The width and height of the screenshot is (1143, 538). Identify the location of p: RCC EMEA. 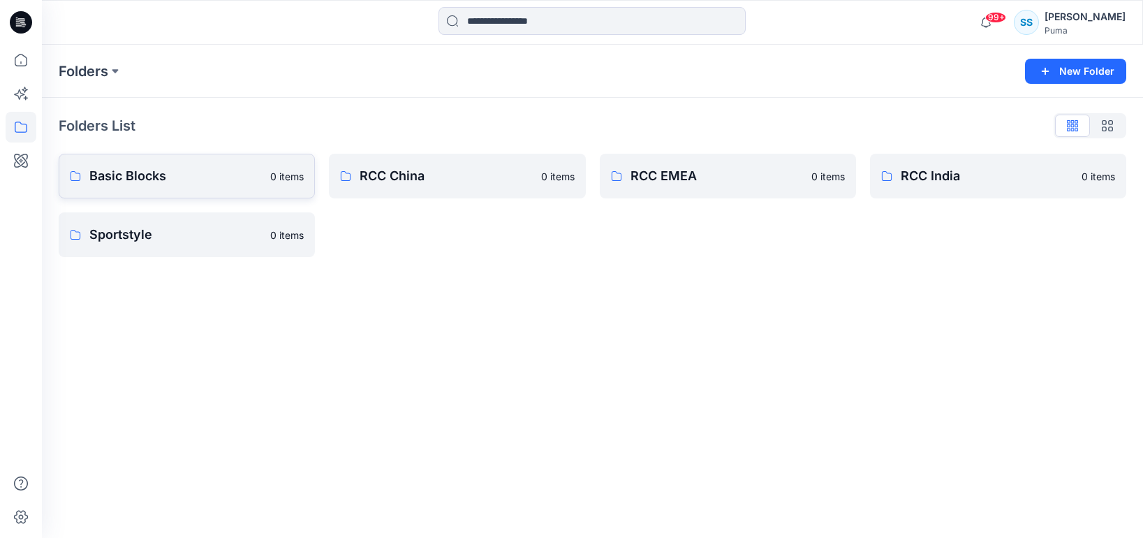
(716, 176).